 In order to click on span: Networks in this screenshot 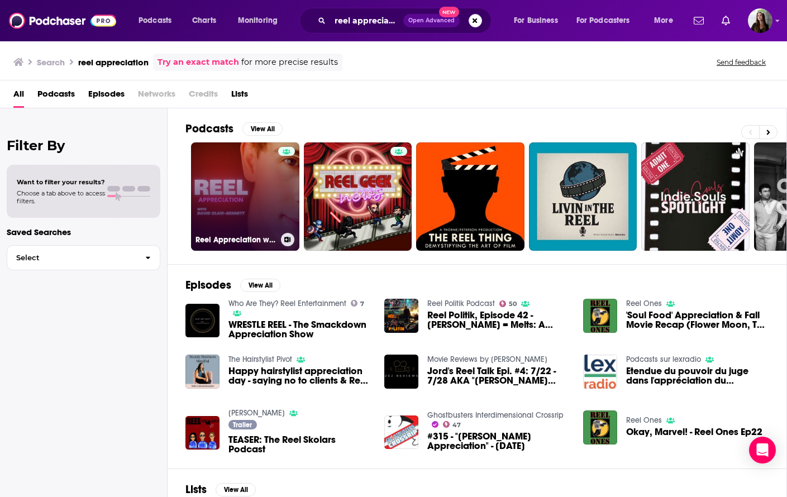, I will do `click(156, 96)`.